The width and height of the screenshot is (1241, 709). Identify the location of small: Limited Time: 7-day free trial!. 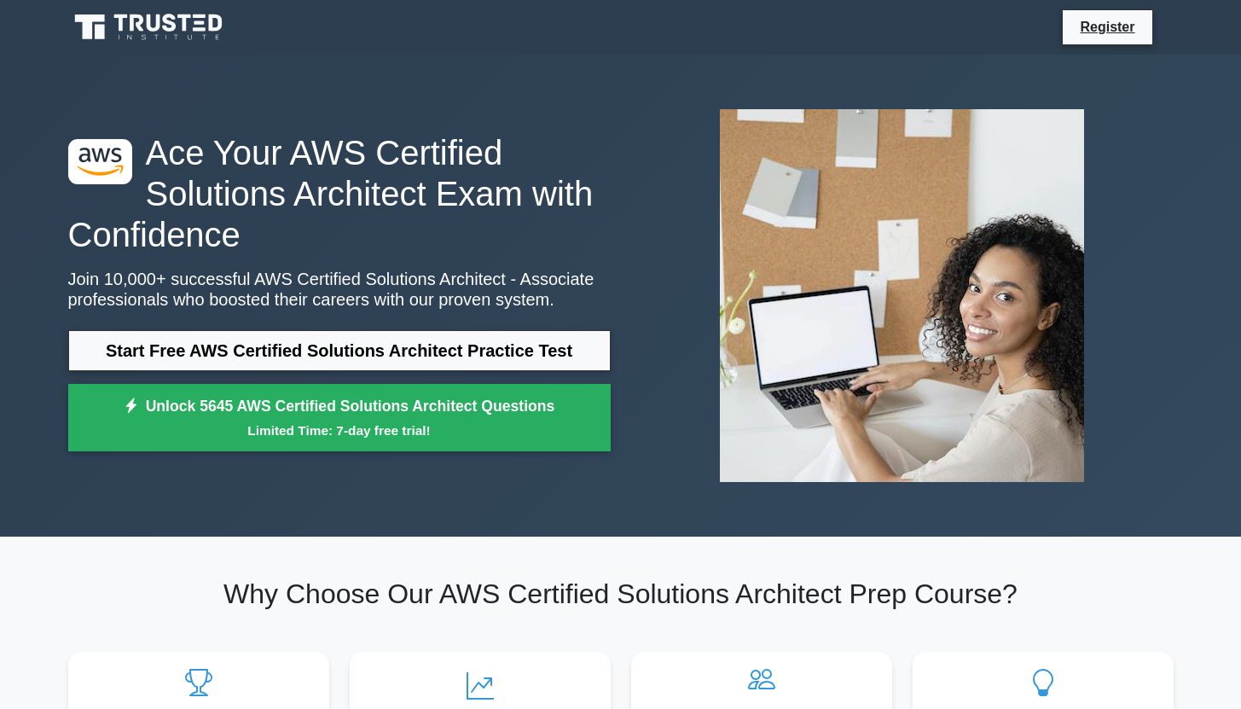
(339, 430).